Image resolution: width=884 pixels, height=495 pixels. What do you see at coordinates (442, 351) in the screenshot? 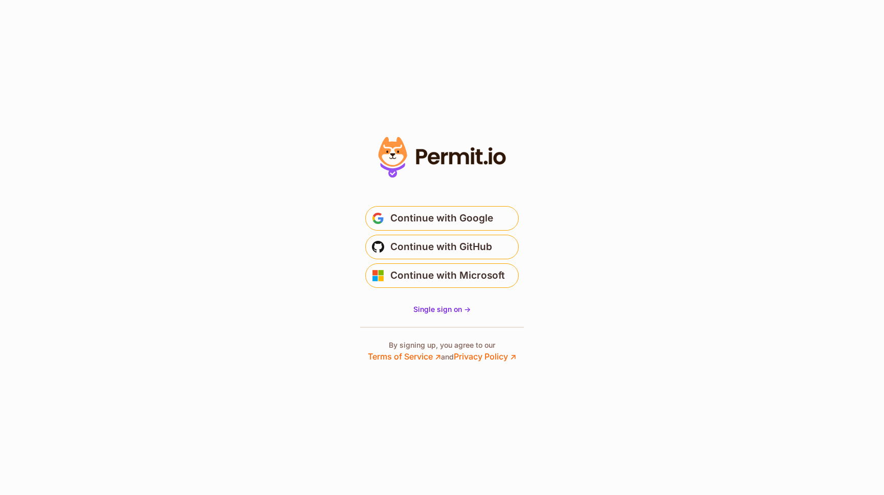
I see `p: By signing up, you agree to our and` at bounding box center [442, 351].